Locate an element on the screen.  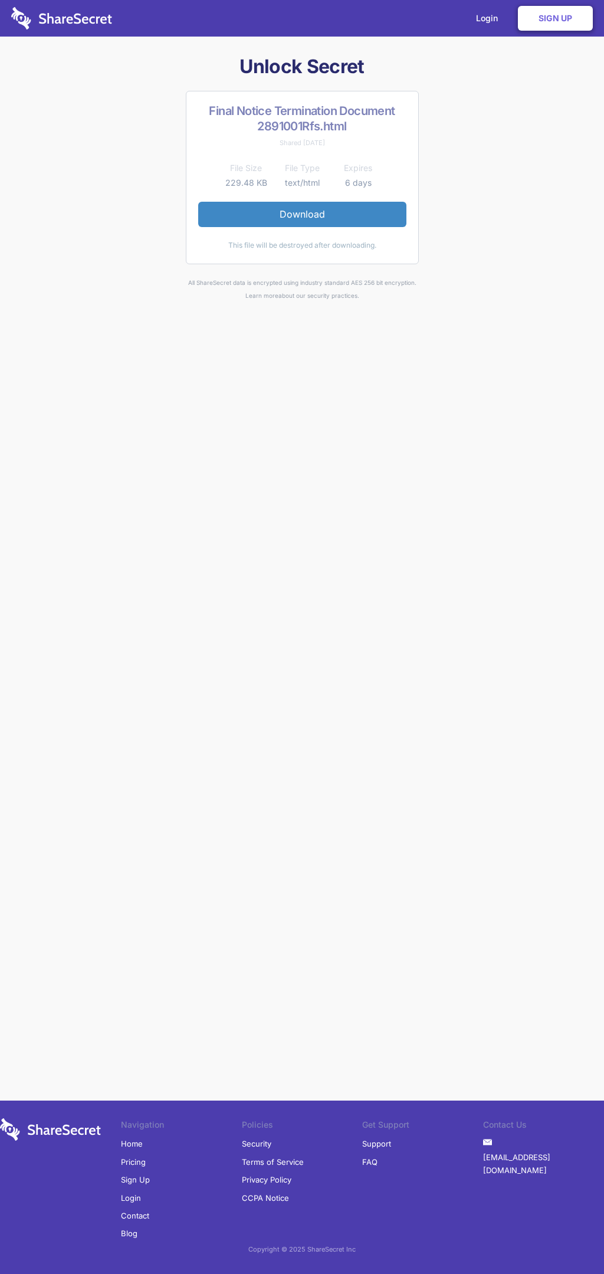
th: Expires is located at coordinates (358, 168).